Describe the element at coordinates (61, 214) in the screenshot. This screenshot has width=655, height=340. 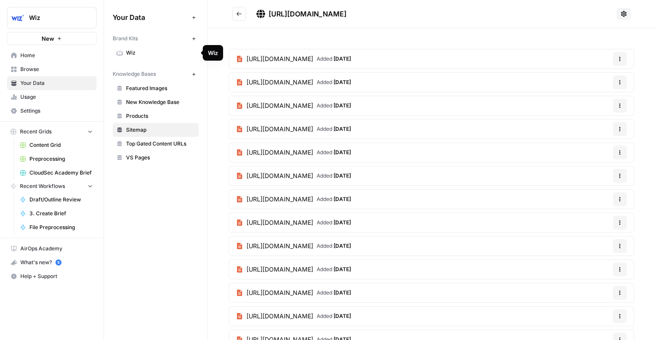
I see `span: 3. Create Brief` at that location.